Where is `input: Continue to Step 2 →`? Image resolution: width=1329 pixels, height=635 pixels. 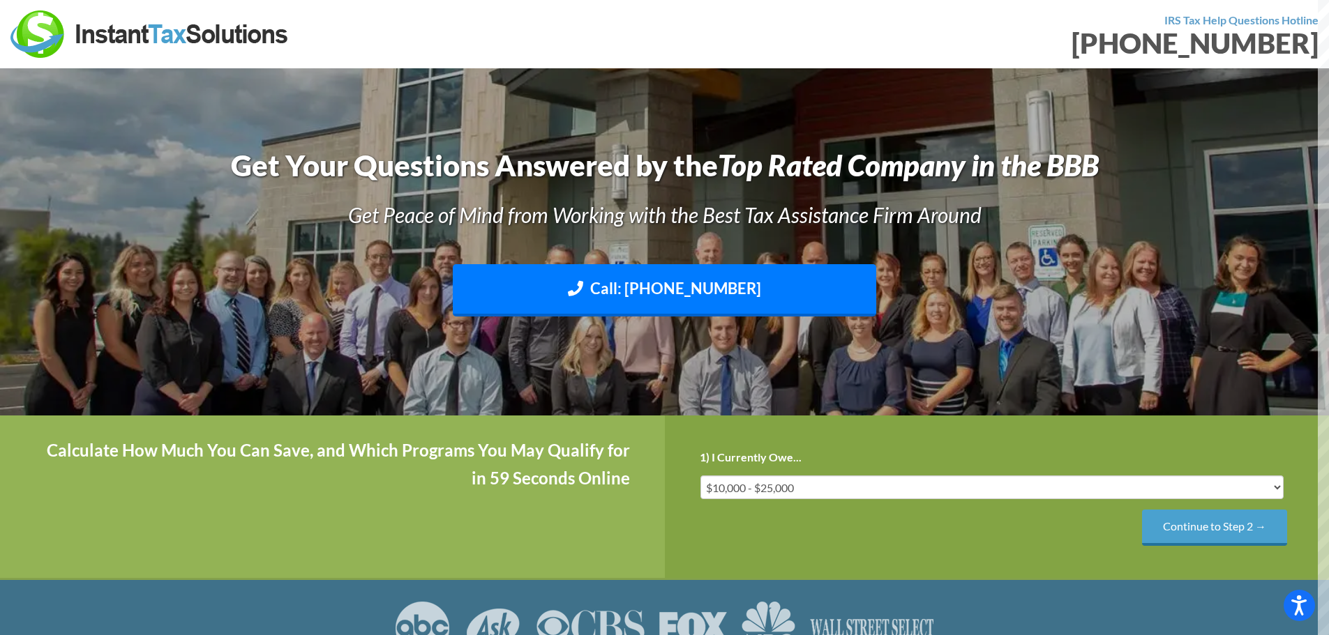 input: Continue to Step 2 → is located at coordinates (1214, 527).